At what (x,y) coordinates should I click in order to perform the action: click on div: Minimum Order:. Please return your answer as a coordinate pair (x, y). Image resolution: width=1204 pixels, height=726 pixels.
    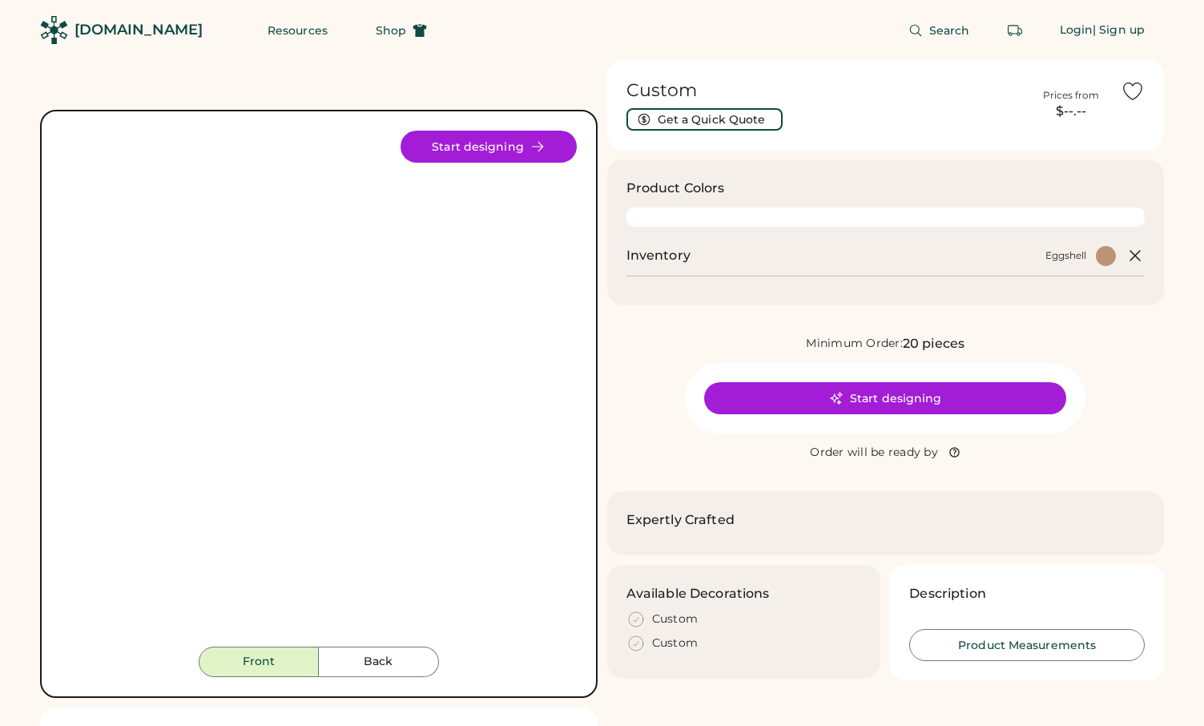
    Looking at the image, I should click on (854, 344).